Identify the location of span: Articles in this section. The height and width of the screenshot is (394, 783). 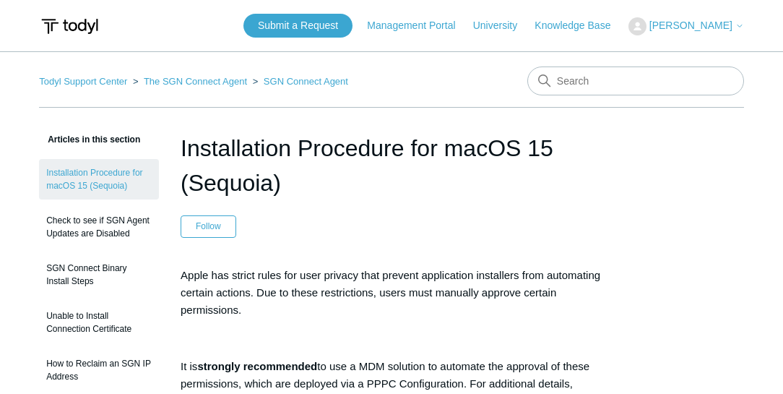
(90, 139).